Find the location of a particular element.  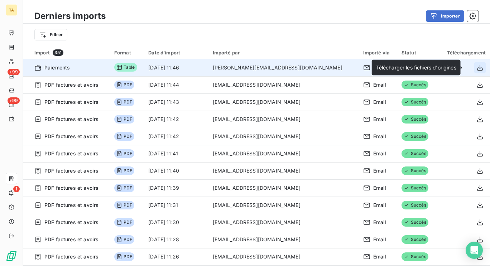

div: Format is located at coordinates (127, 53).